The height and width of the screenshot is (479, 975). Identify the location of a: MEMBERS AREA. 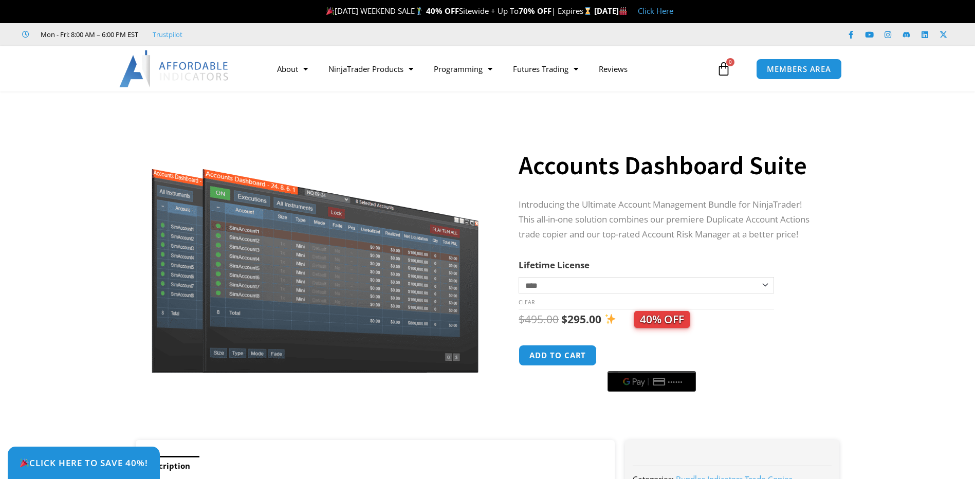
(799, 69).